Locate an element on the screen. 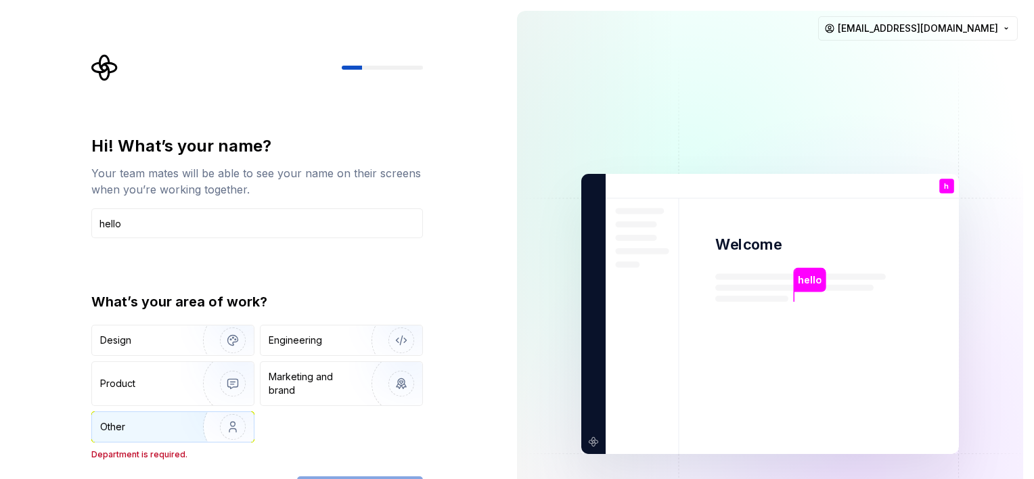 The height and width of the screenshot is (479, 1034). p: Department is required. is located at coordinates (257, 455).